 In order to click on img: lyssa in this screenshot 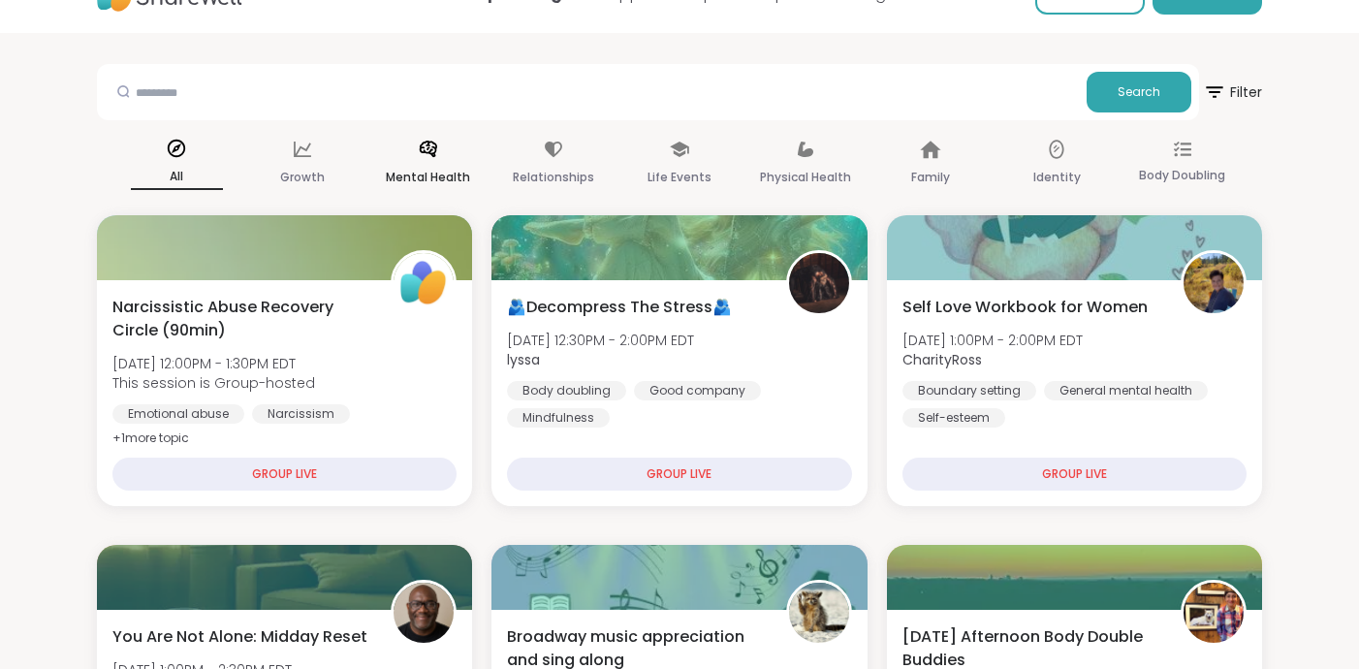, I will do `click(819, 283)`.